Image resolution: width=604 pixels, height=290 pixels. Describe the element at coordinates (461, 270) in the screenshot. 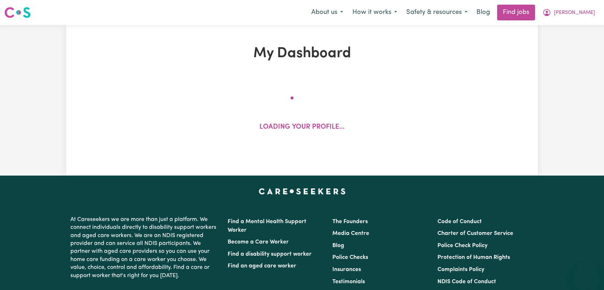

I see `a: Complaints Policy` at that location.